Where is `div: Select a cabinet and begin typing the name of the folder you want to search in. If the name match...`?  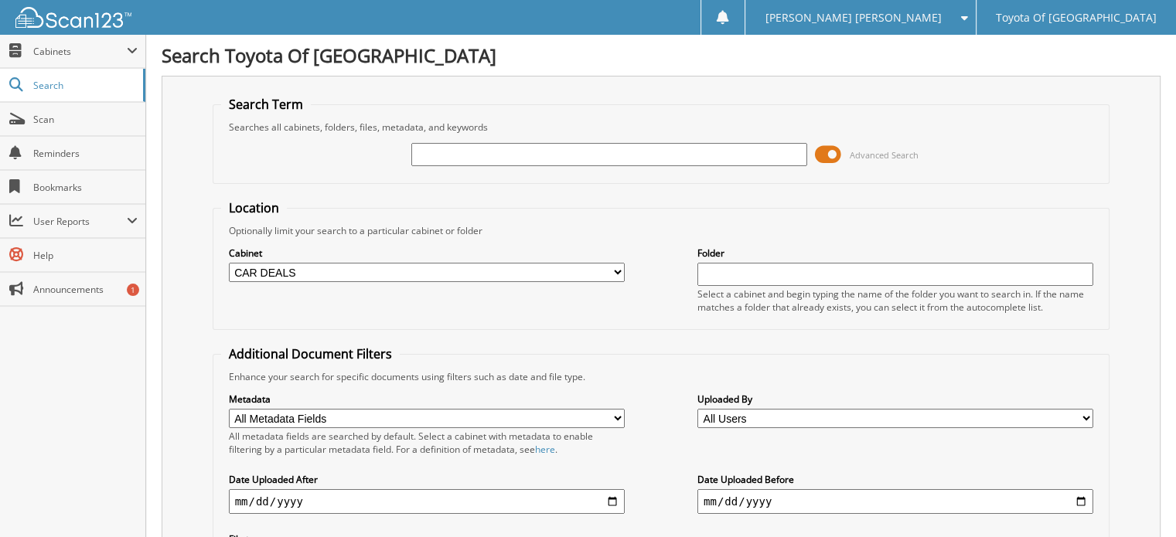 div: Select a cabinet and begin typing the name of the folder you want to search in. If the name match... is located at coordinates (895, 301).